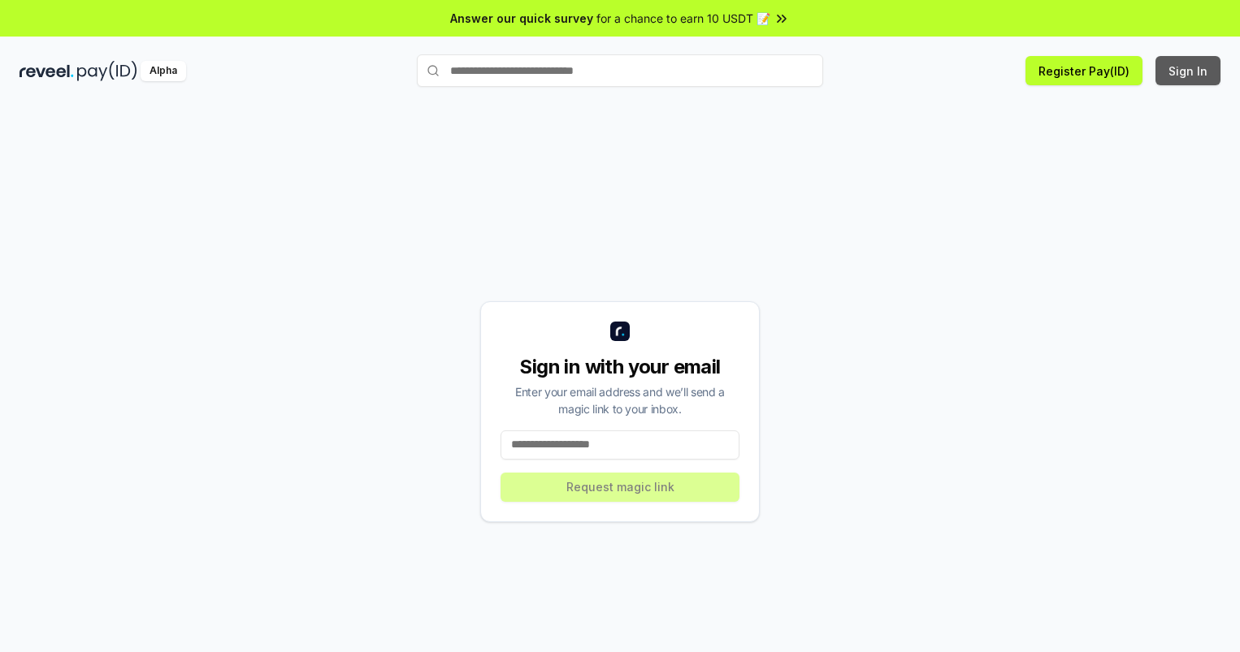 This screenshot has height=652, width=1240. I want to click on div: Enter your email address and we’ll send a magic link to your inbox., so click(620, 400).